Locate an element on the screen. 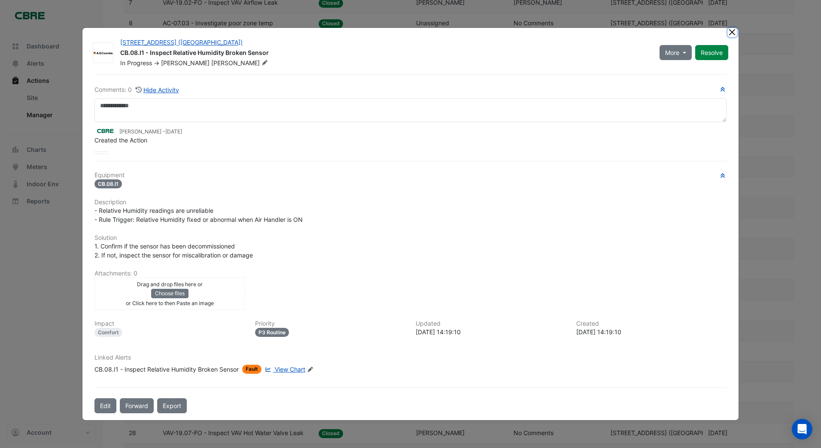 The height and width of the screenshot is (448, 821). h6: Updated is located at coordinates (491, 324).